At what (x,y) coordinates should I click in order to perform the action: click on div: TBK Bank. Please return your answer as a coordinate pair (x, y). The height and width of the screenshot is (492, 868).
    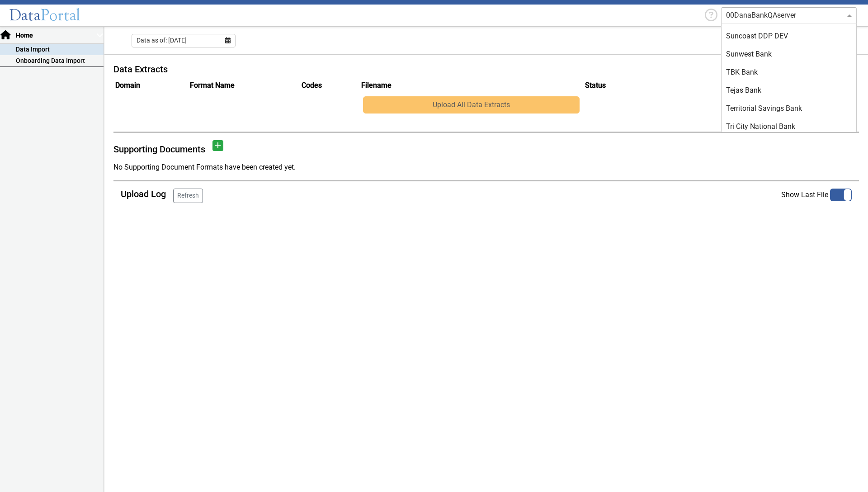
    Looking at the image, I should click on (789, 72).